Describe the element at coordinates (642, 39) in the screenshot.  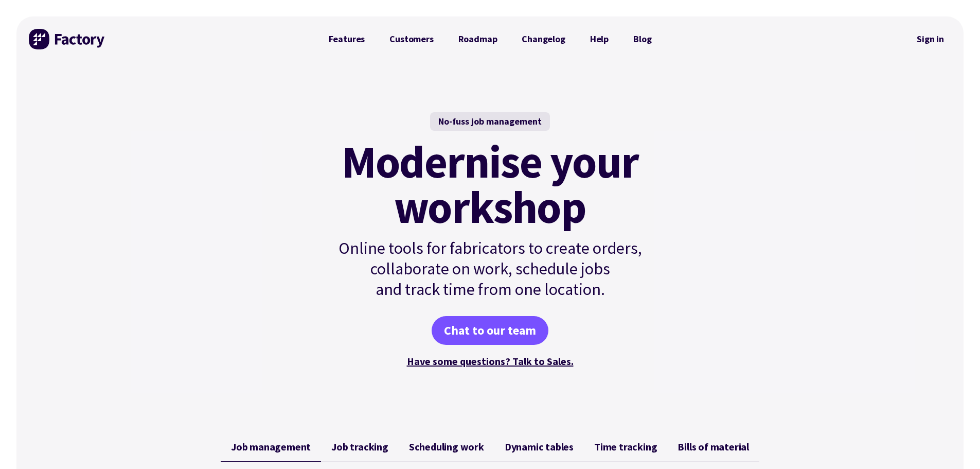
I see `a: Blog` at that location.